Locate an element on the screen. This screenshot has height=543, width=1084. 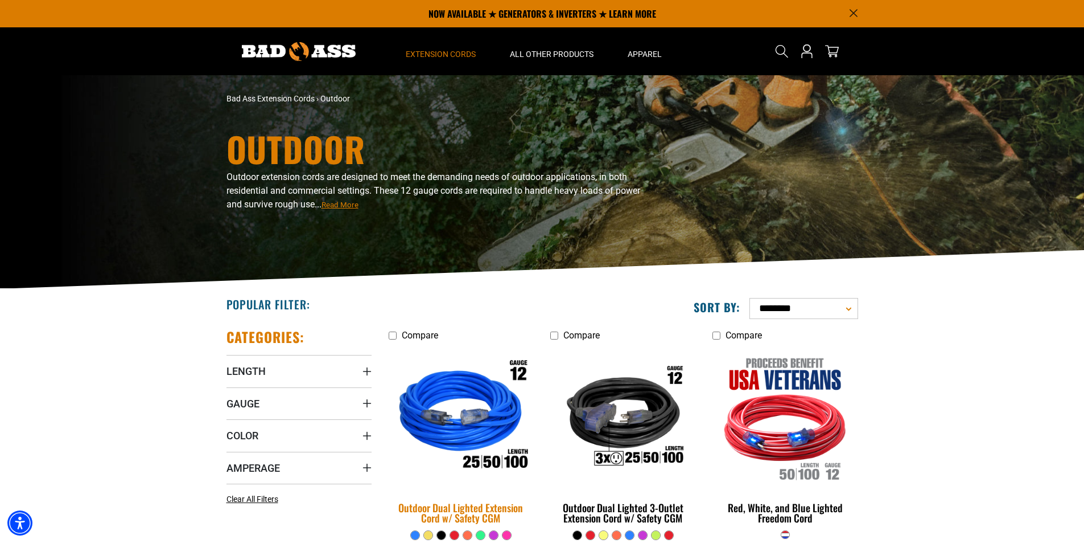
a: cart is located at coordinates (832, 51).